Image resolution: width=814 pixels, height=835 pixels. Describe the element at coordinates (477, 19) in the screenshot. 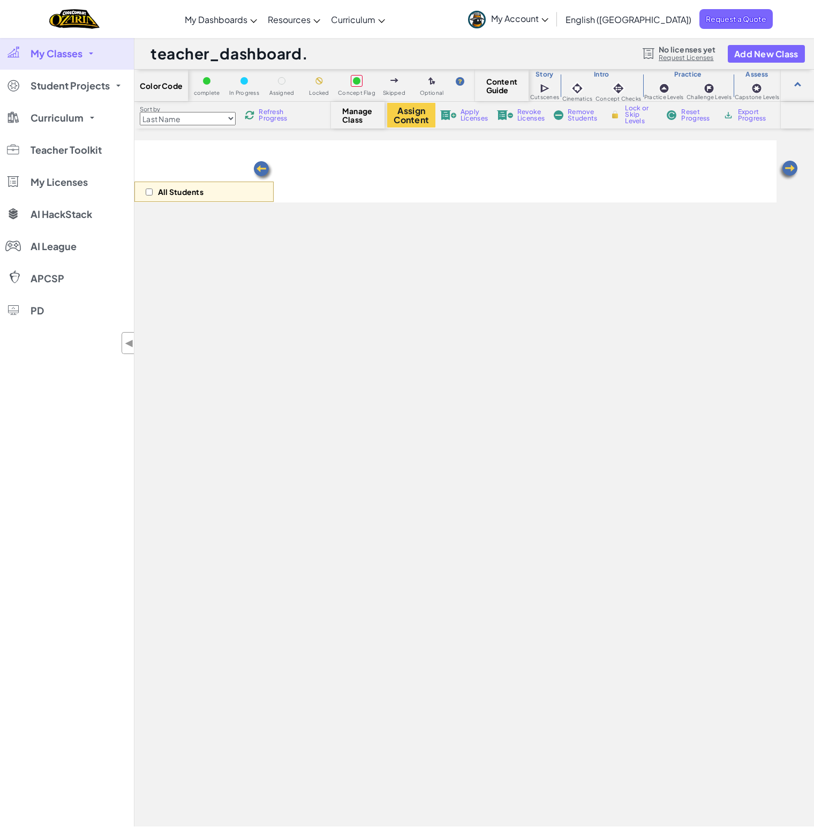

I see `img: avatar` at that location.